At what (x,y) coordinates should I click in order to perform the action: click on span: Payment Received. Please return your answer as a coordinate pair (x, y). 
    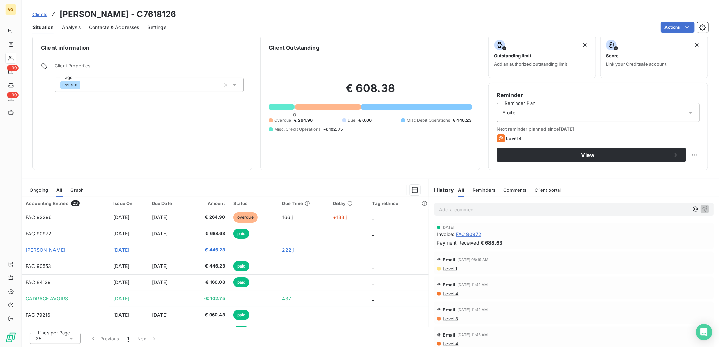
    Looking at the image, I should click on (458, 243).